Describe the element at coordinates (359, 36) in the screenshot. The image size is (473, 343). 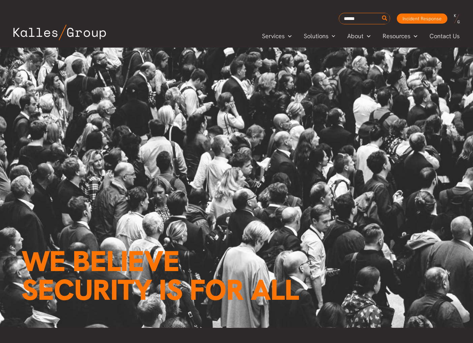
I see `a: AboutMenu Toggle` at that location.